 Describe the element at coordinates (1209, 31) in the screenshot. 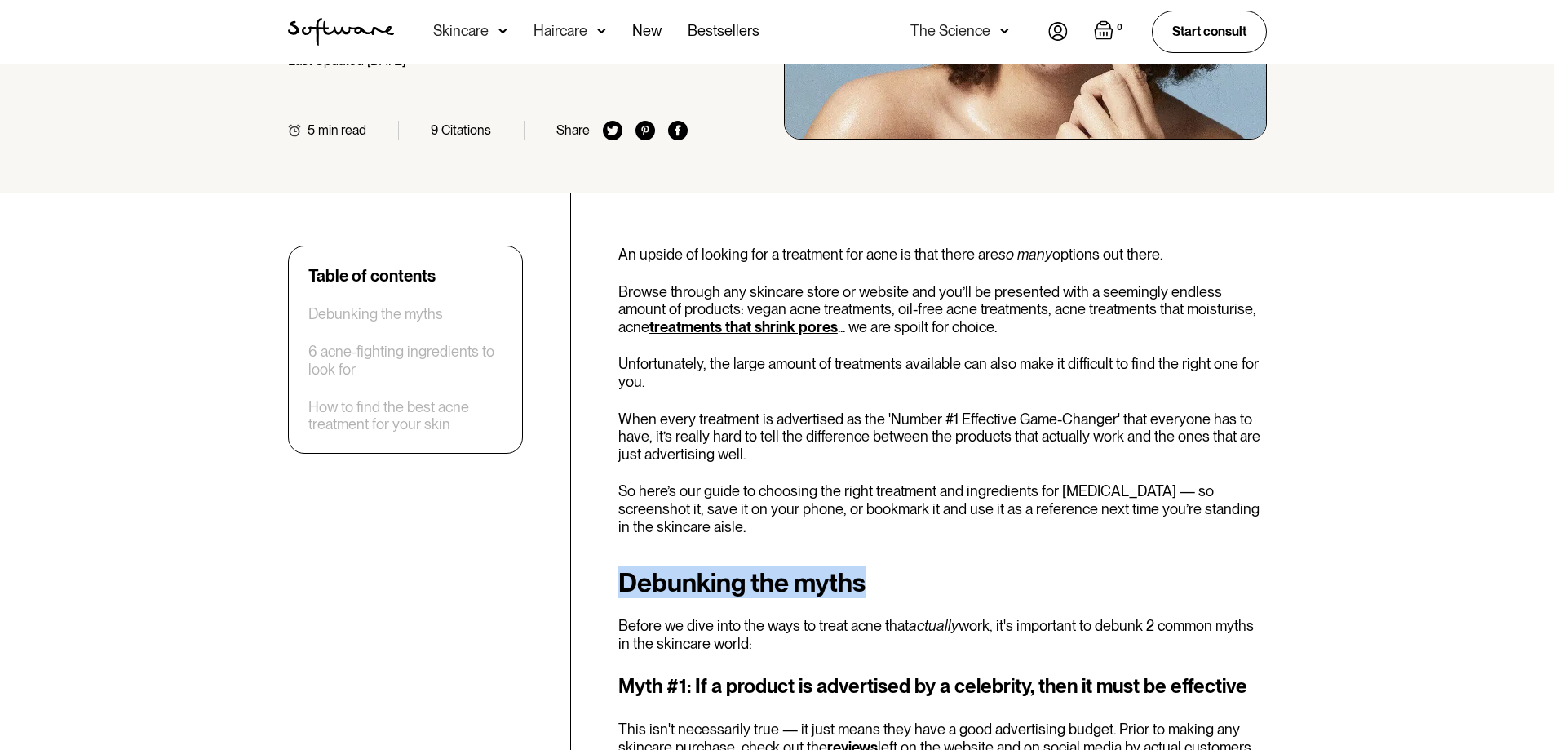

I see `a: Start consult` at that location.